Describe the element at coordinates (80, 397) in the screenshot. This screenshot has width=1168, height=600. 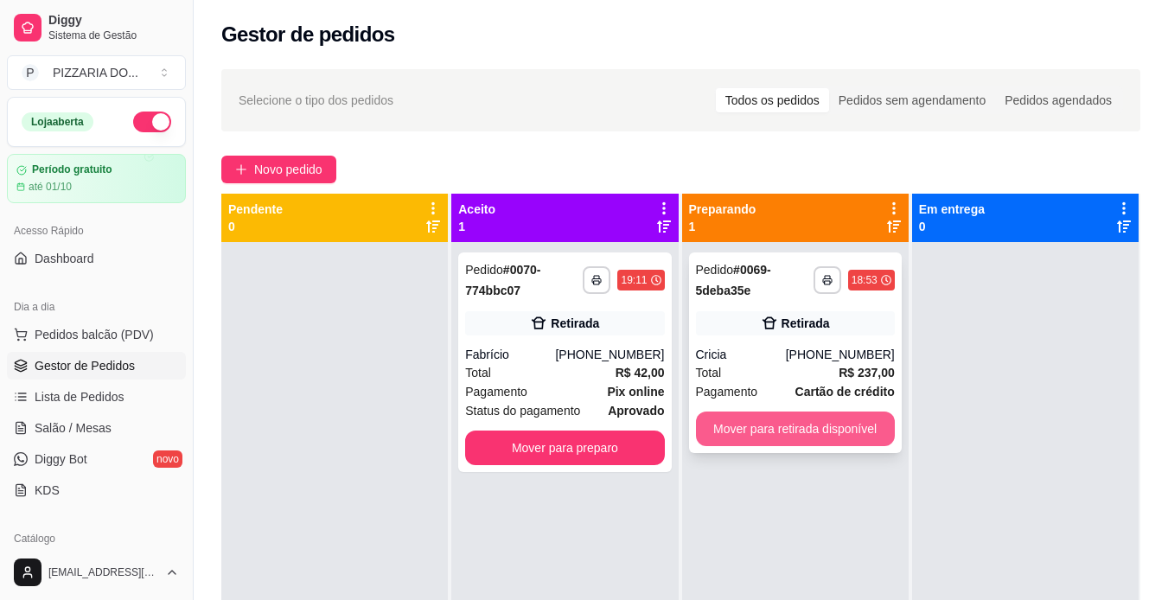
I see `span: Lista de Pedidos` at that location.